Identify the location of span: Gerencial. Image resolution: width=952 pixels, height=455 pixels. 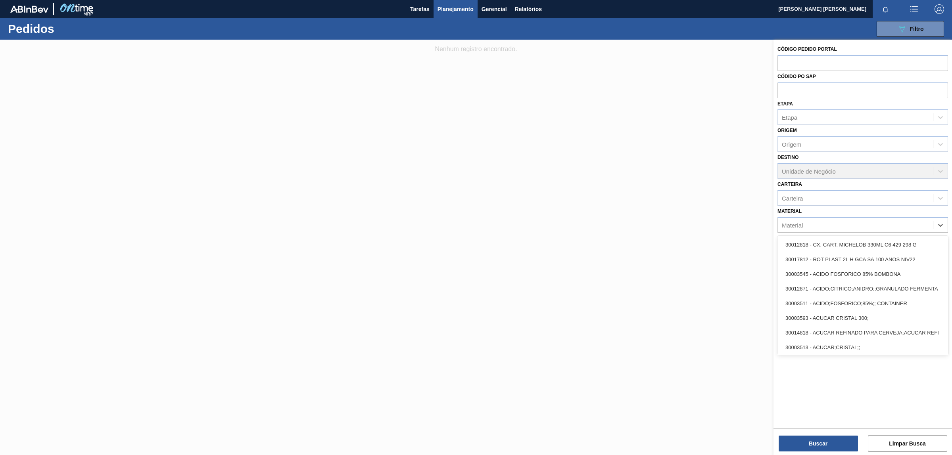
(494, 9).